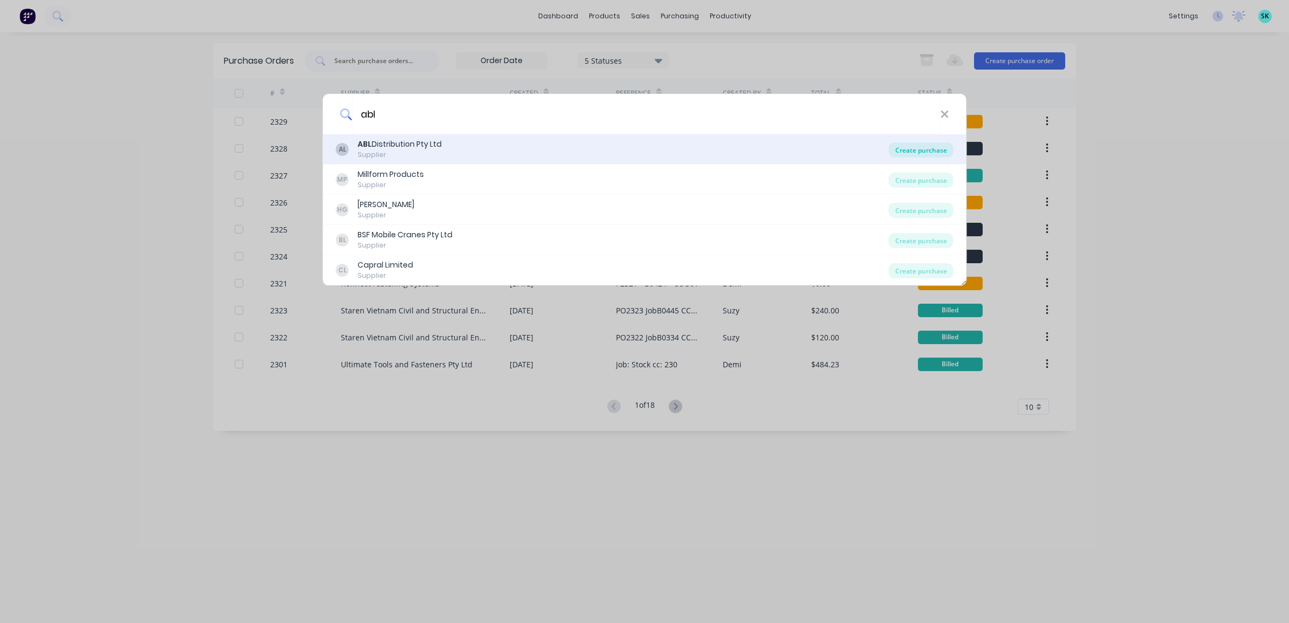 The width and height of the screenshot is (1289, 623). What do you see at coordinates (405, 235) in the screenshot?
I see `div: BSF Mobile Cranes Pty Ltd` at bounding box center [405, 235].